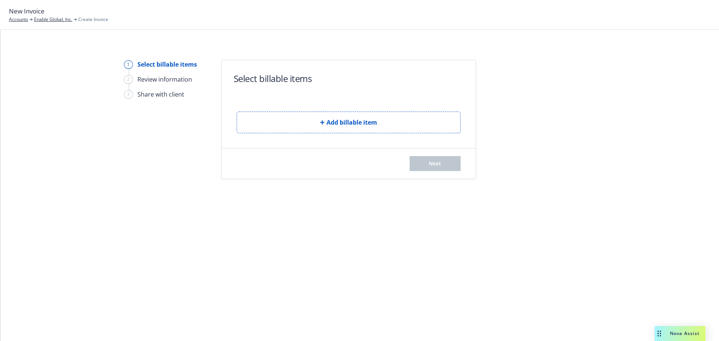 This screenshot has height=341, width=719. I want to click on button: Next, so click(435, 164).